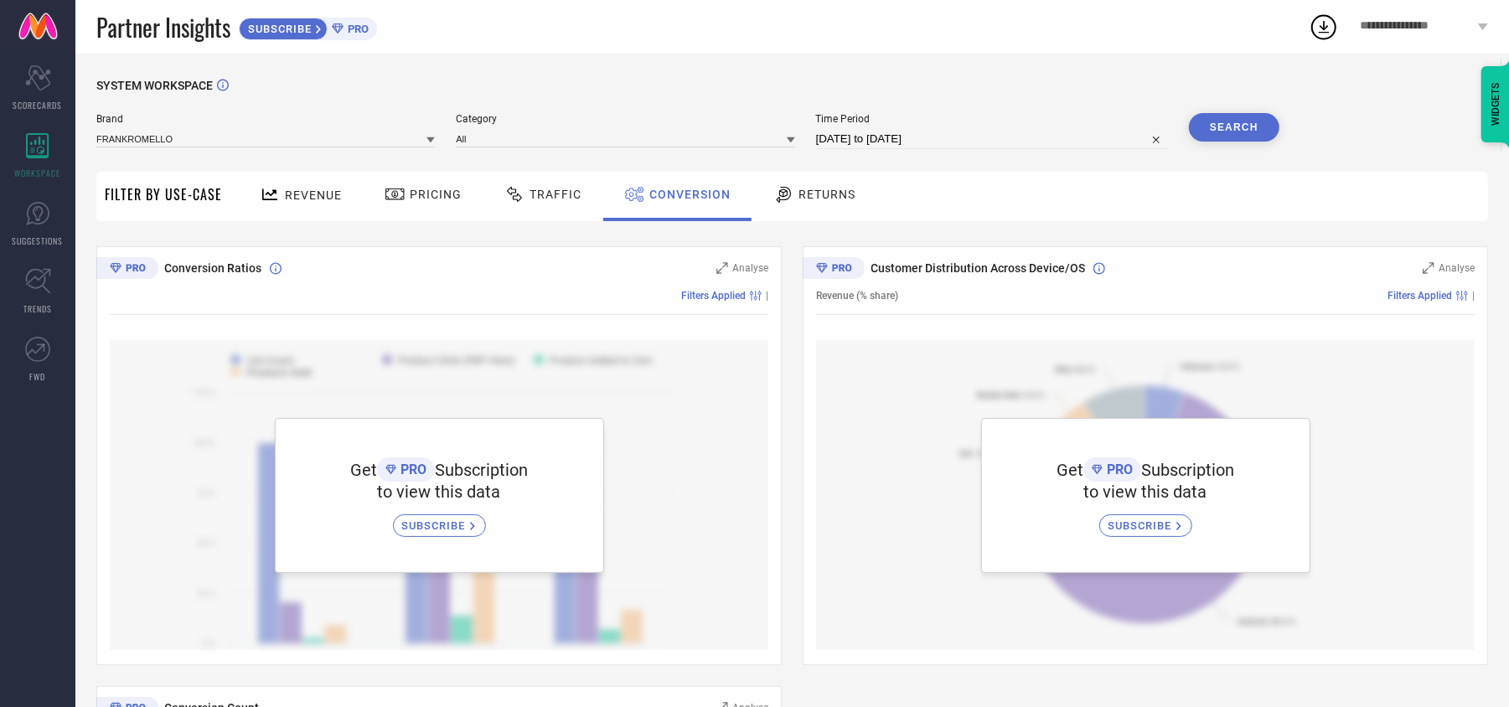  Describe the element at coordinates (857, 296) in the screenshot. I see `span: Revenue (% share)` at that location.